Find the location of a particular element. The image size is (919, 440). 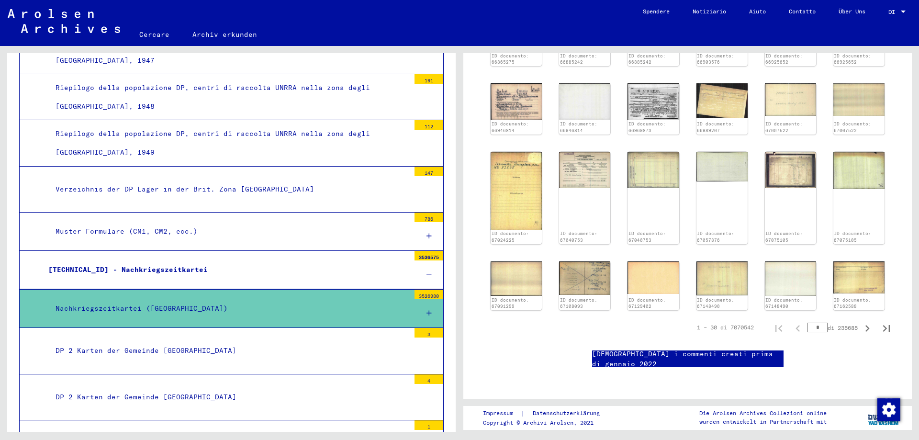

font: ID documento: 67091299 is located at coordinates (510, 303).